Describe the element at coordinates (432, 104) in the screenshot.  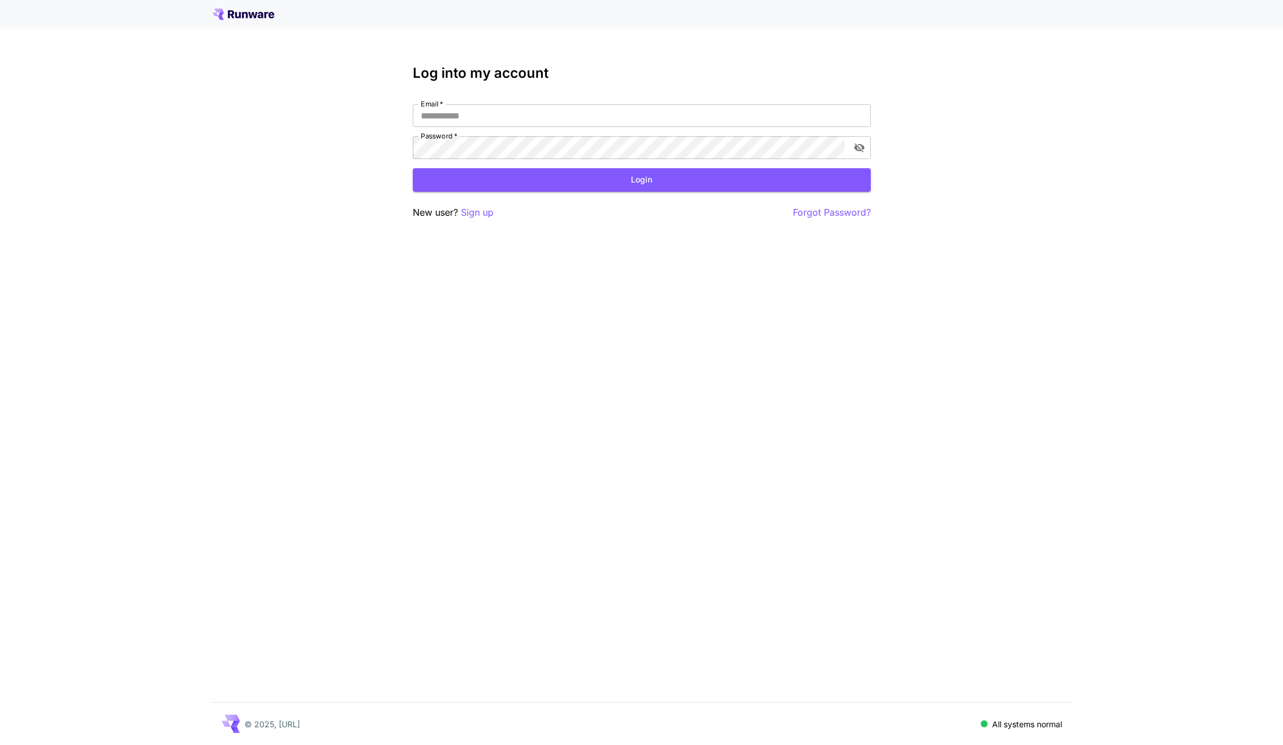
I see `label: Email` at that location.